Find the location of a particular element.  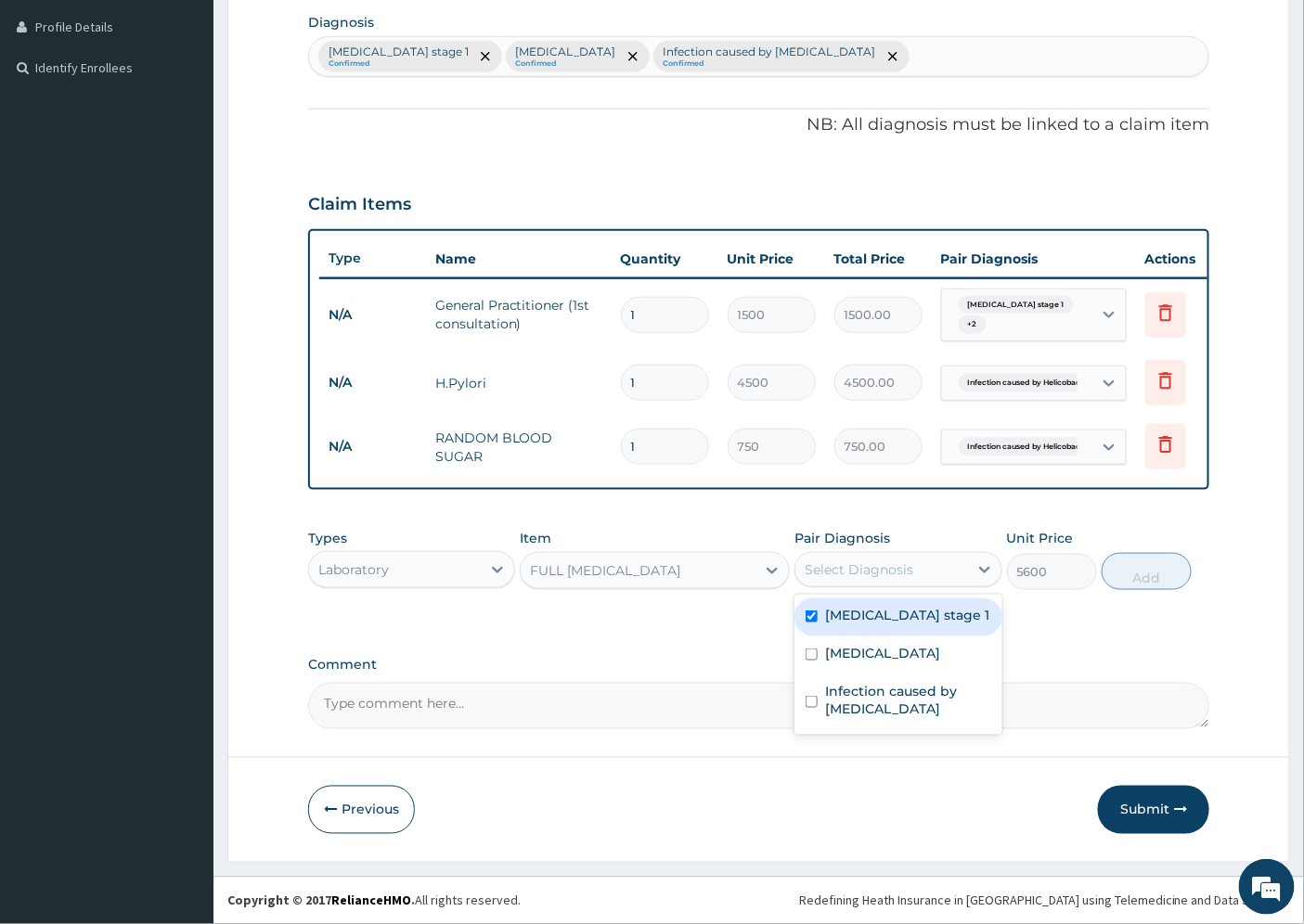

img: d_794563401_company_1708531726252_794563401 is located at coordinates (55, 116).